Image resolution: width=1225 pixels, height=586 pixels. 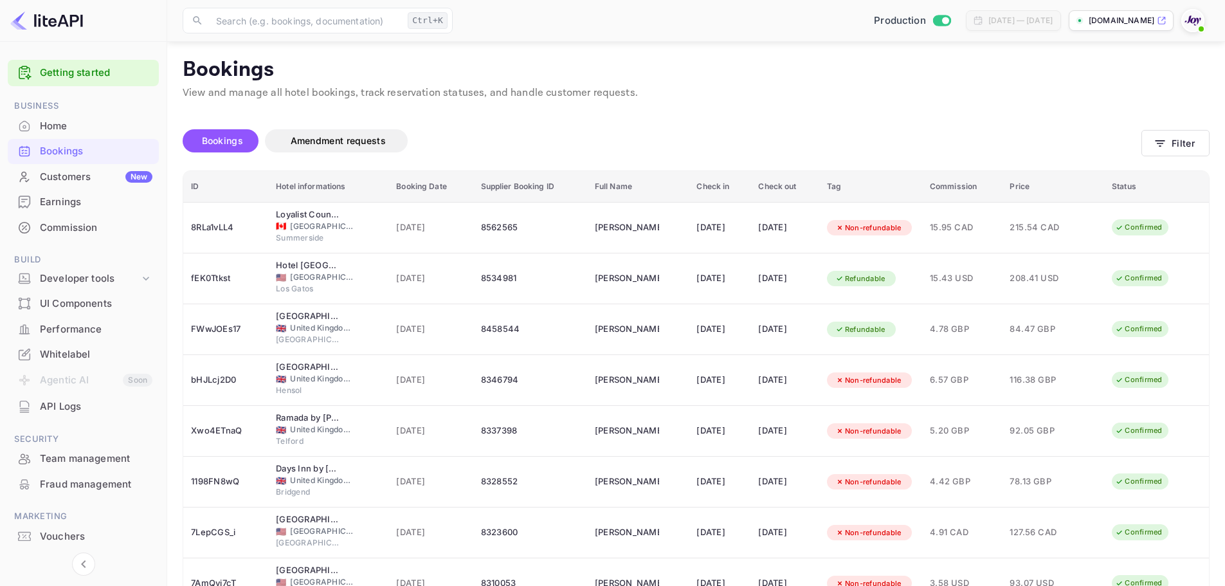 What do you see at coordinates (785, 186) in the screenshot?
I see `th: Check out` at bounding box center [785, 186].